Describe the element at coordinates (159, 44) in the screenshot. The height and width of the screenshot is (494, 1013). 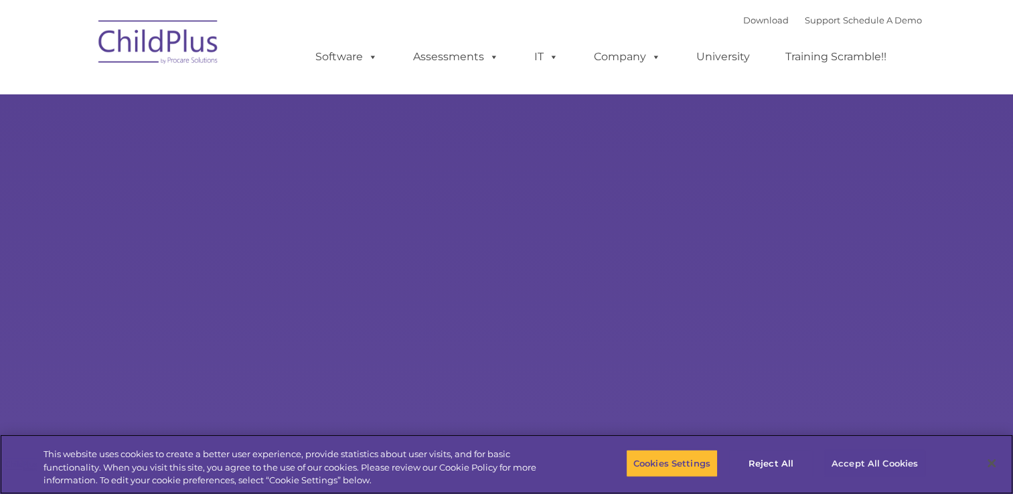
I see `img: ChildPlus by Procare Solutions` at that location.